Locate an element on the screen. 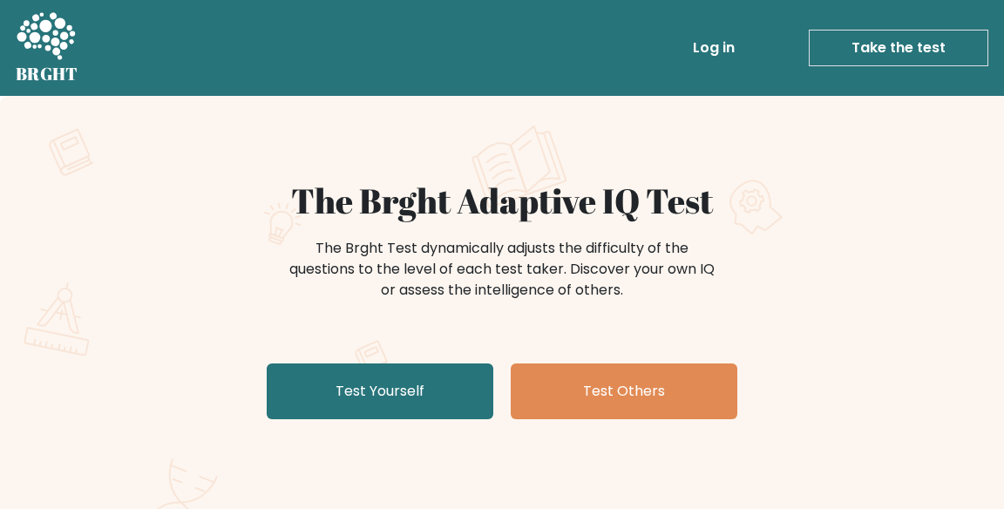  a: Test Yourself is located at coordinates (380, 391).